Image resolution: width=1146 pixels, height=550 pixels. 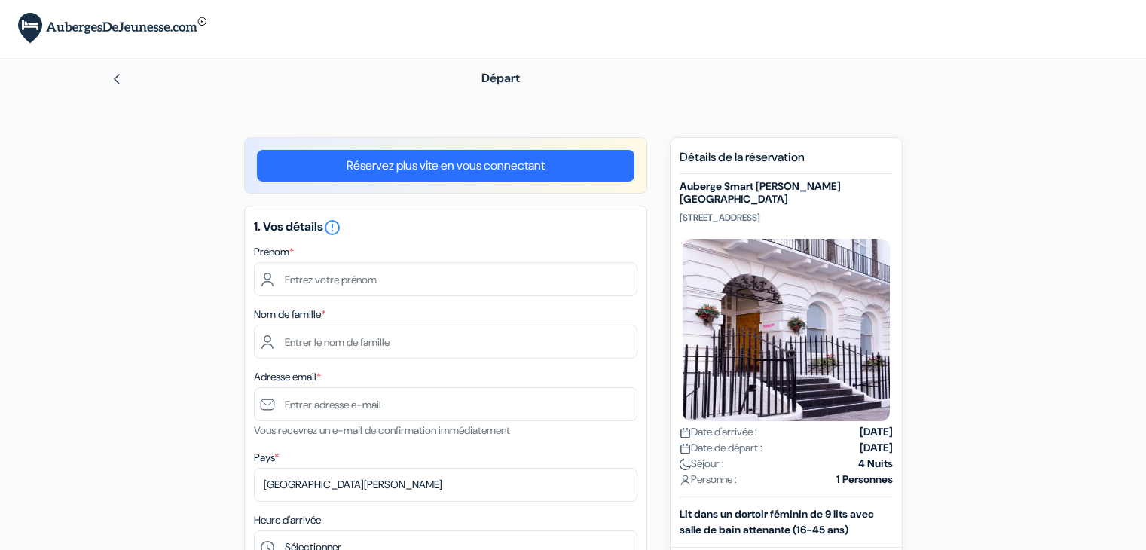 I want to click on i: error_outline, so click(x=332, y=227).